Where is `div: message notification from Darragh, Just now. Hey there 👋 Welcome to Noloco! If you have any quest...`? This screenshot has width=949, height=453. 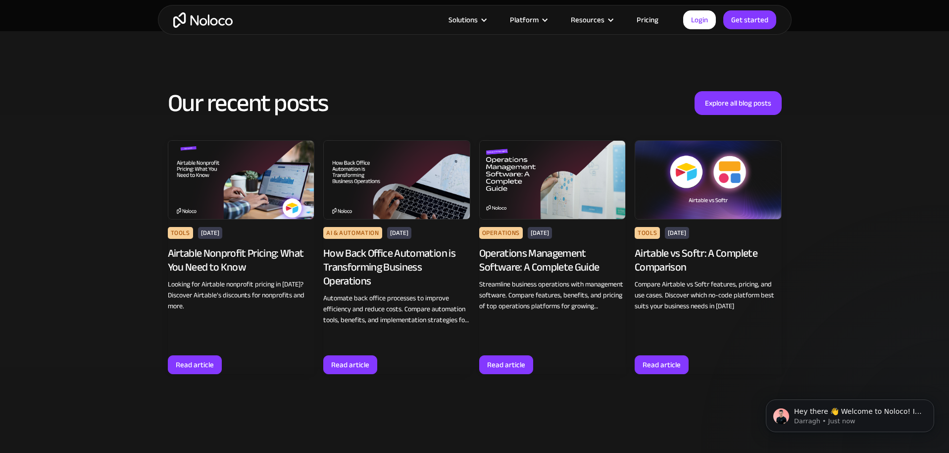
div: message notification from Darragh, Just now. Hey there 👋 Welcome to Noloco! If you have any quest... is located at coordinates (99, 37).